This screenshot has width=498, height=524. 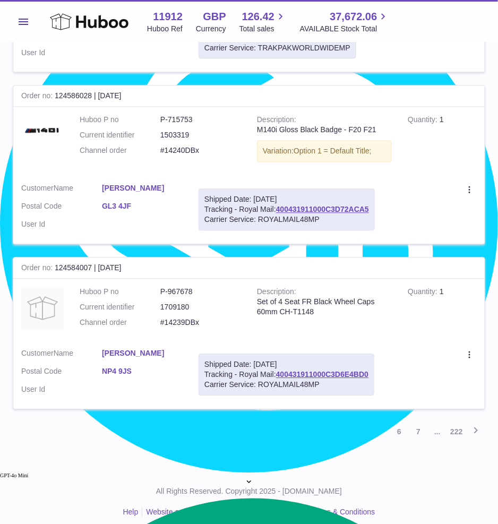 What do you see at coordinates (332, 151) in the screenshot?
I see `span: Option 1 = Default Title;` at bounding box center [332, 151].